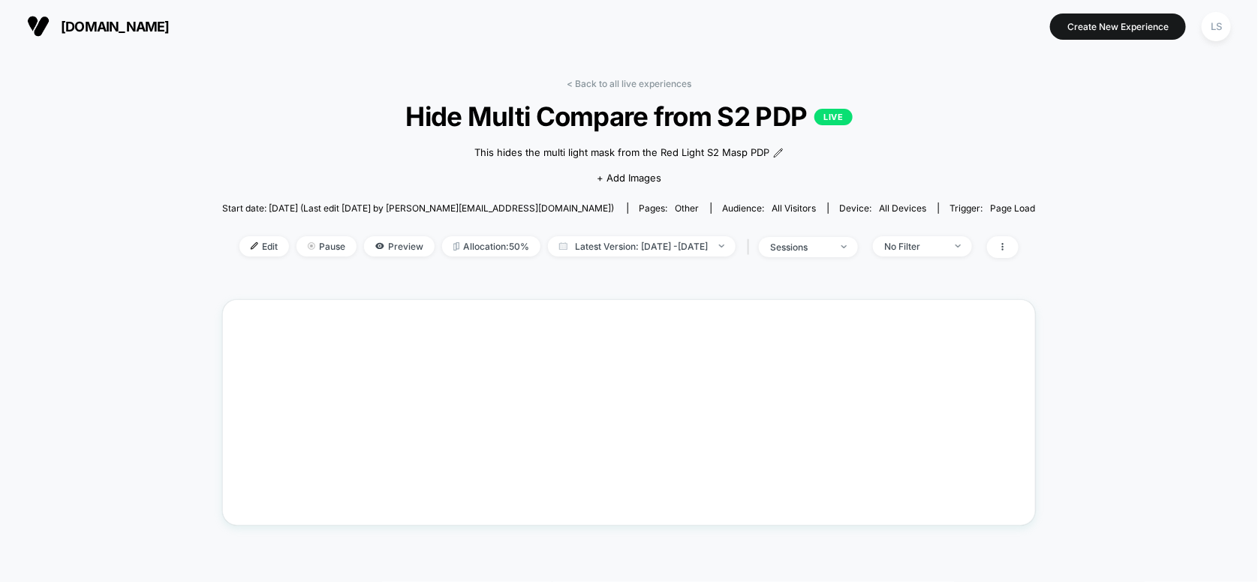  What do you see at coordinates (327, 246) in the screenshot?
I see `span: Pause` at bounding box center [327, 246].